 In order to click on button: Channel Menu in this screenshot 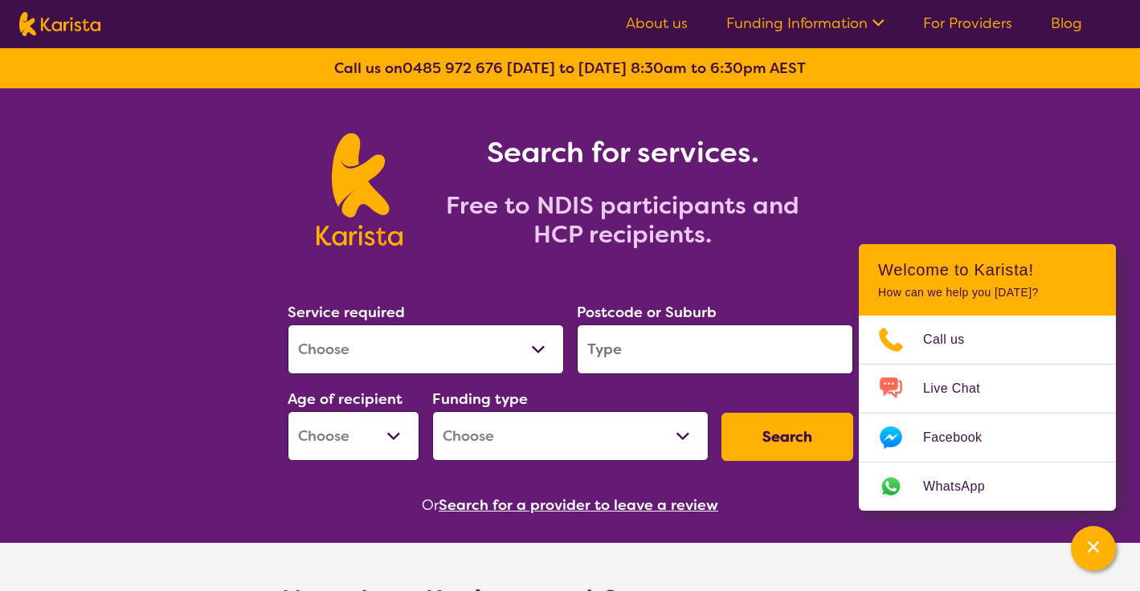, I will do `click(1093, 549)`.